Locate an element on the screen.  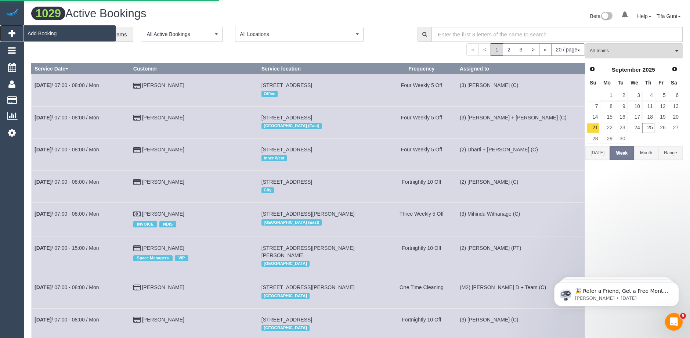
a: 28 is located at coordinates (593, 138).